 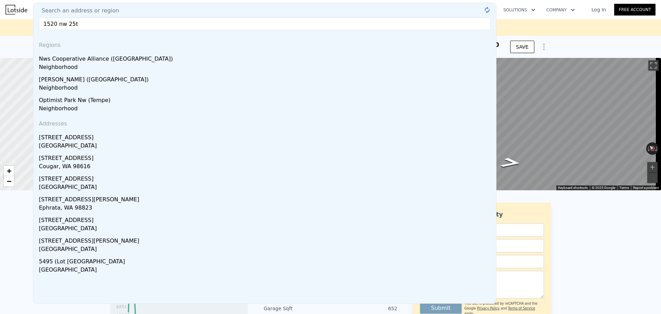 I want to click on button: Solutions, so click(x=519, y=10).